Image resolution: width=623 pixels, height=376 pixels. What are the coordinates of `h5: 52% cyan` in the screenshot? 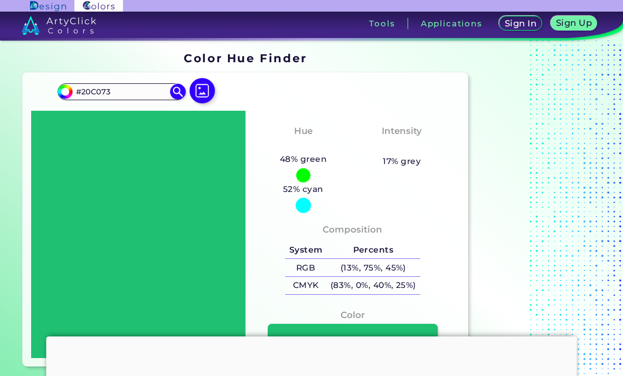 It's located at (303, 189).